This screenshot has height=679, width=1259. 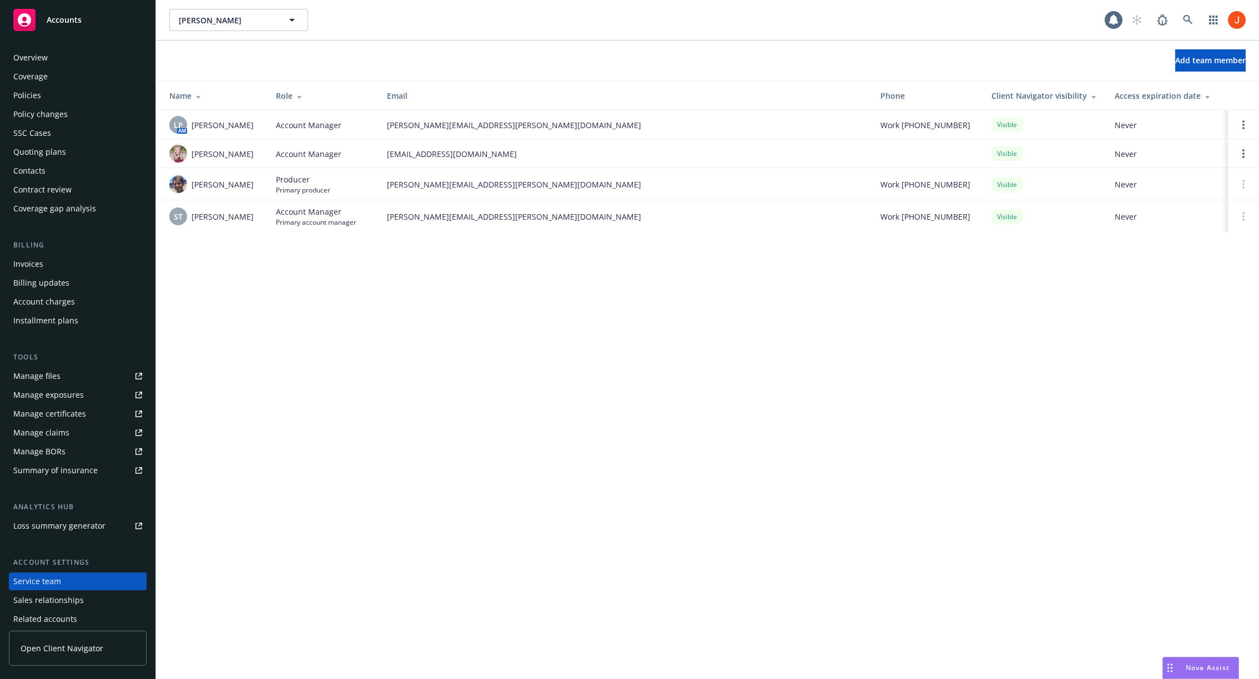 I want to click on div: Manage BORs, so click(x=39, y=452).